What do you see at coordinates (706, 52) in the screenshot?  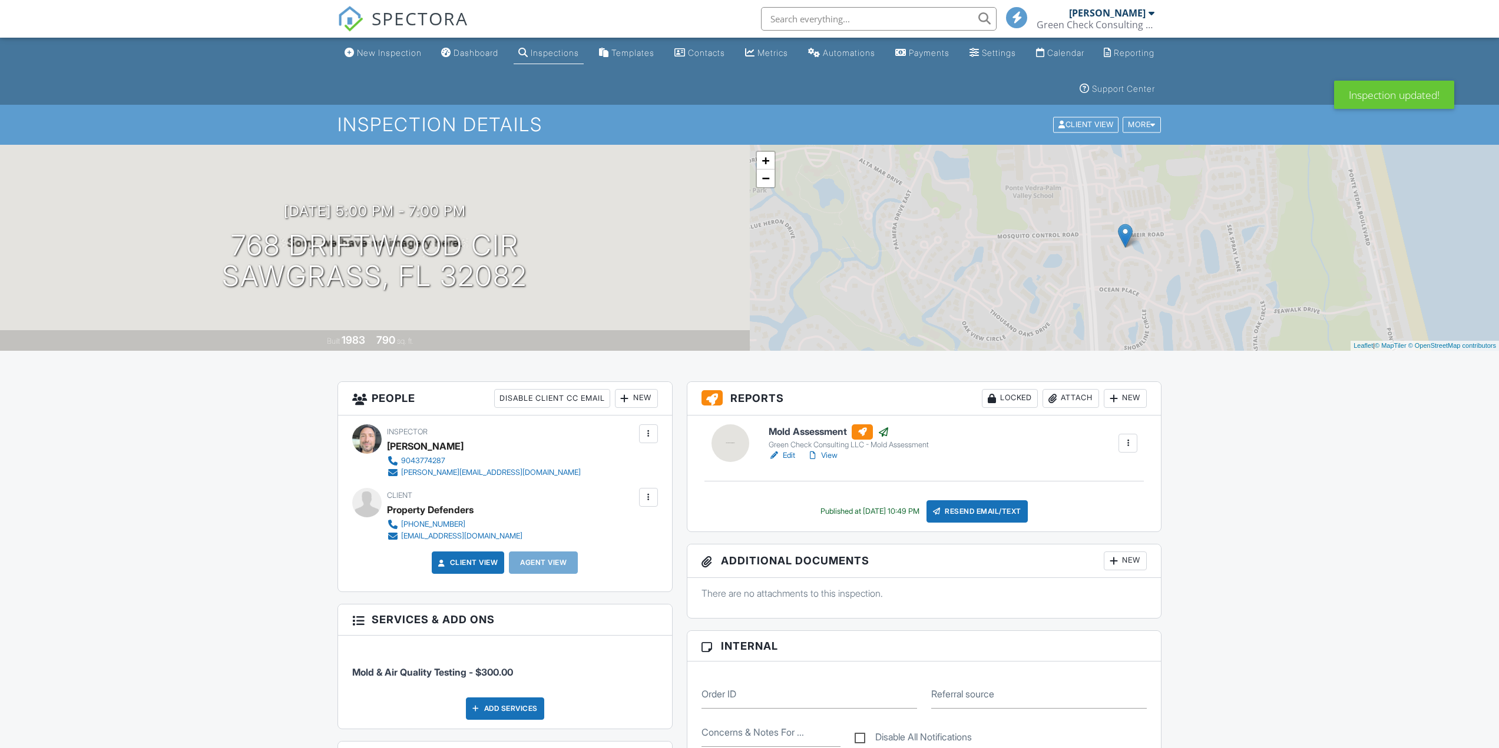 I see `div: Contacts` at bounding box center [706, 52].